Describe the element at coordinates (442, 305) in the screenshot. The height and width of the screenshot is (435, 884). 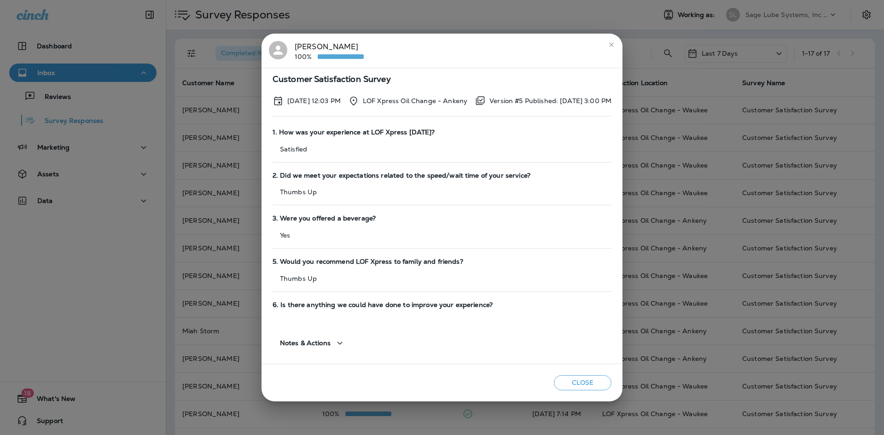
I see `span: 6. Is there anything we could have done to improve your experience?` at that location.